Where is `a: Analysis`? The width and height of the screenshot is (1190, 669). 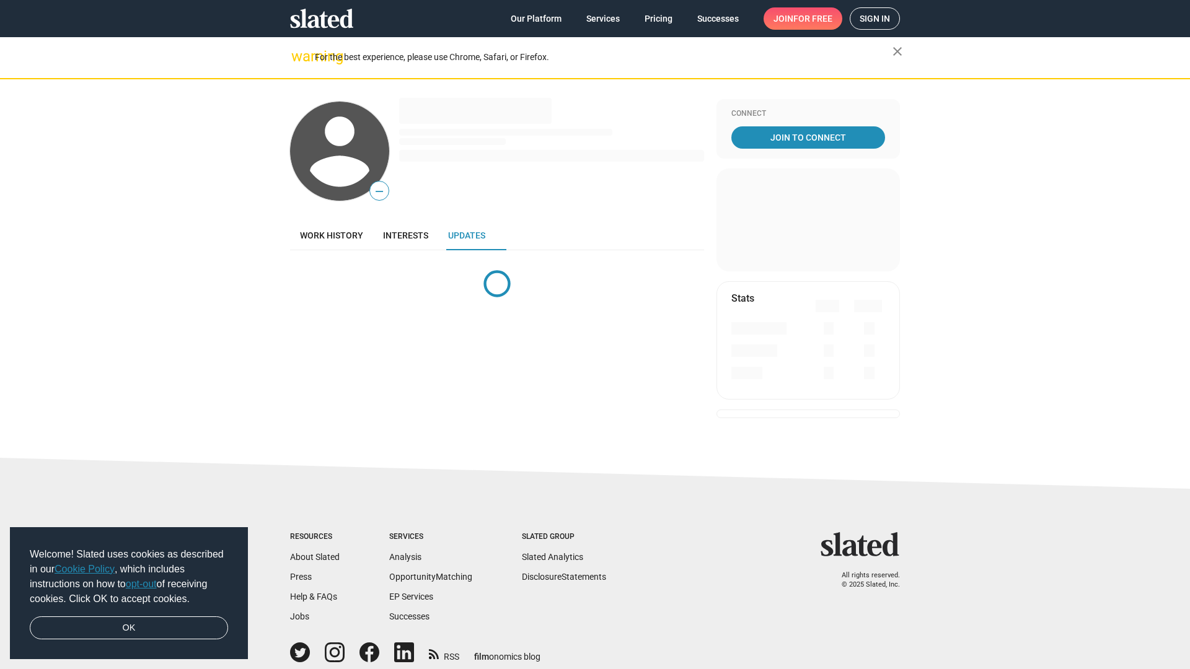
a: Analysis is located at coordinates (405, 557).